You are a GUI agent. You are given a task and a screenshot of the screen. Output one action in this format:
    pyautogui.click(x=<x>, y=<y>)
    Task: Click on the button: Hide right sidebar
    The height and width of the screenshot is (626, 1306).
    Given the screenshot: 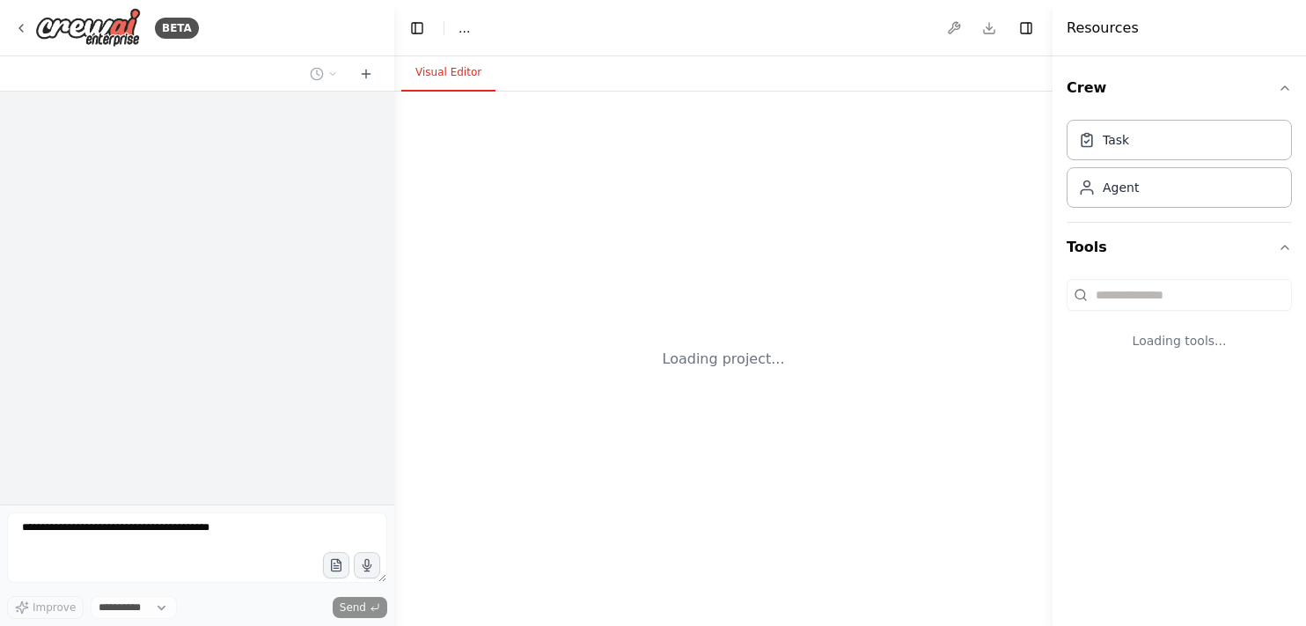 What is the action you would take?
    pyautogui.click(x=1026, y=28)
    